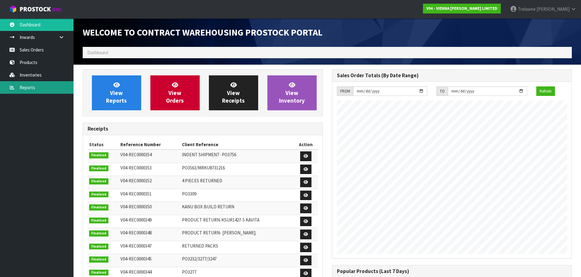 Image resolution: width=581 pixels, height=277 pixels. What do you see at coordinates (13, 9) in the screenshot?
I see `img: cube-alt.png` at bounding box center [13, 9].